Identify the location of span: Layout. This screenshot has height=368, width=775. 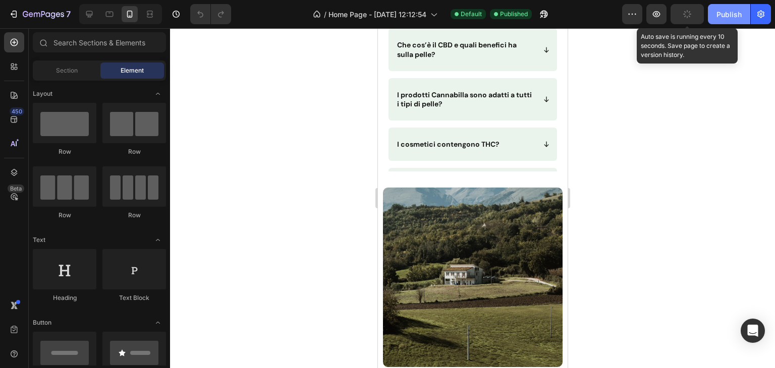
(42, 94).